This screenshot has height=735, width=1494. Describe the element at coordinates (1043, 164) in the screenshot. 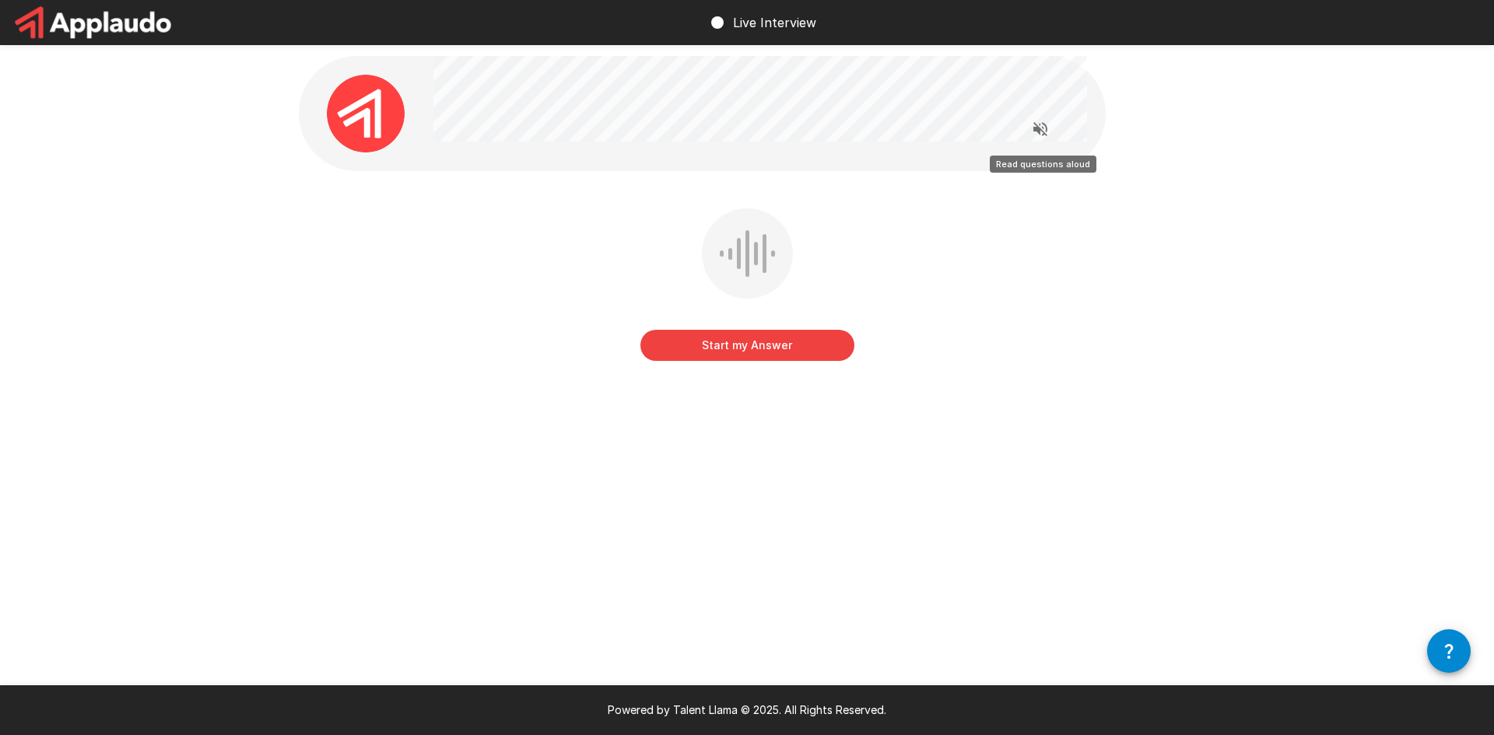

I see `div: Read questions aloud` at that location.